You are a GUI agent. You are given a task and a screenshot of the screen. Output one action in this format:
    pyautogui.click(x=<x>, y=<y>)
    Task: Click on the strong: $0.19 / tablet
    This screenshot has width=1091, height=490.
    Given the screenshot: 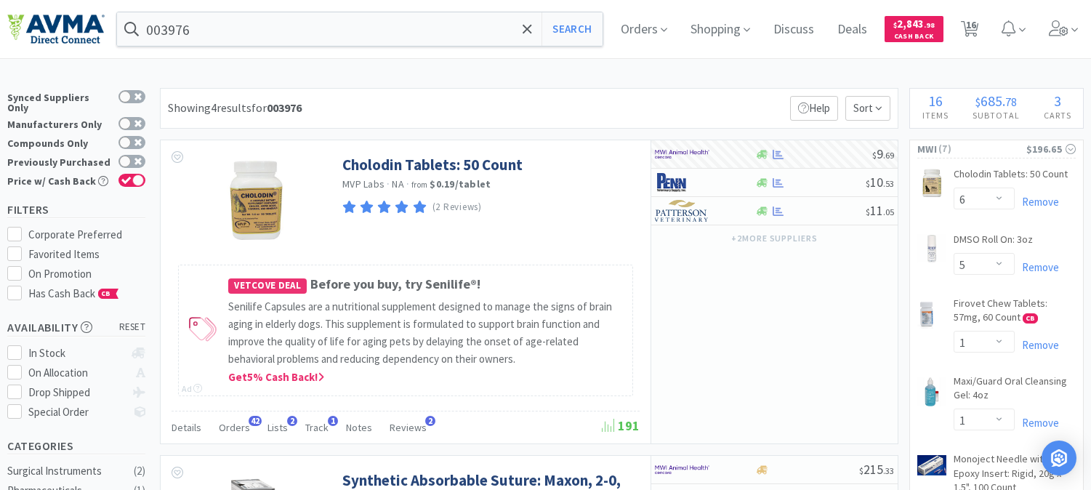 What is the action you would take?
    pyautogui.click(x=460, y=184)
    